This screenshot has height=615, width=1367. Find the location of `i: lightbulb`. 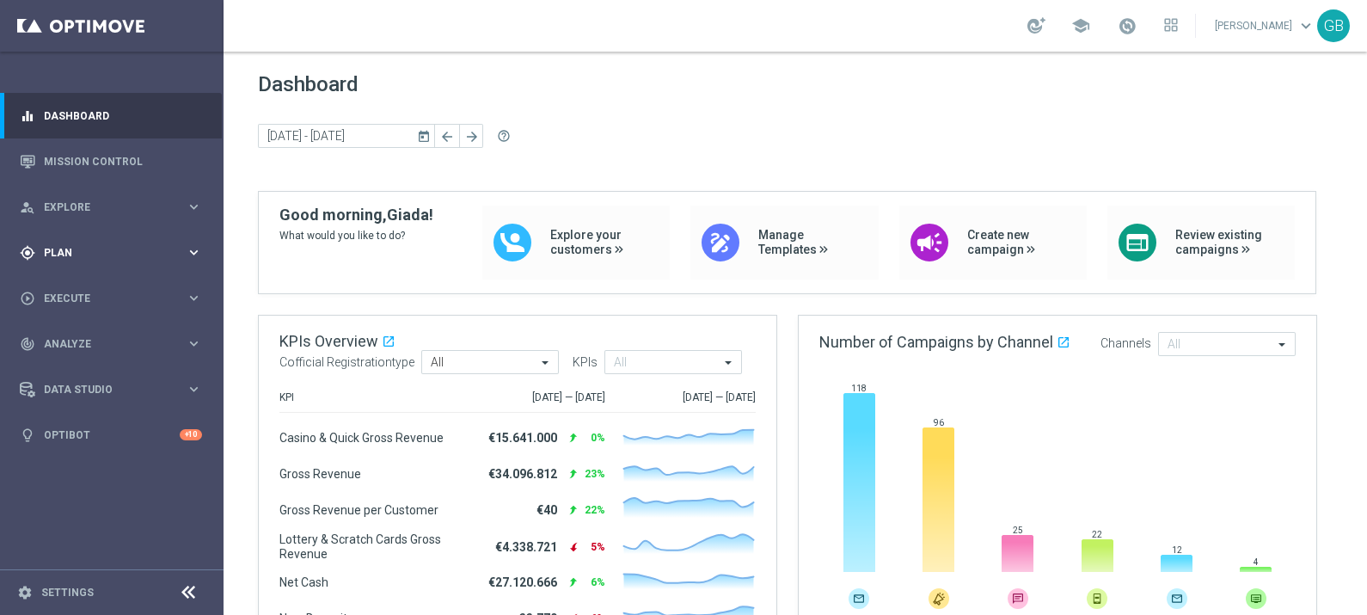

i: lightbulb is located at coordinates (28, 435).